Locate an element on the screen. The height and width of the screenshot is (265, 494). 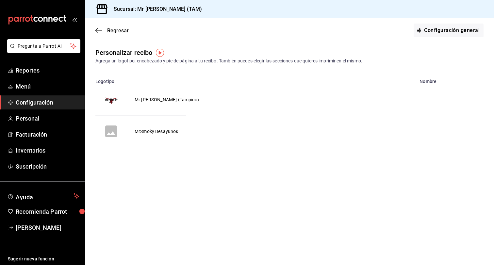
button: MrSmoky Desayunos is located at coordinates (141, 131).